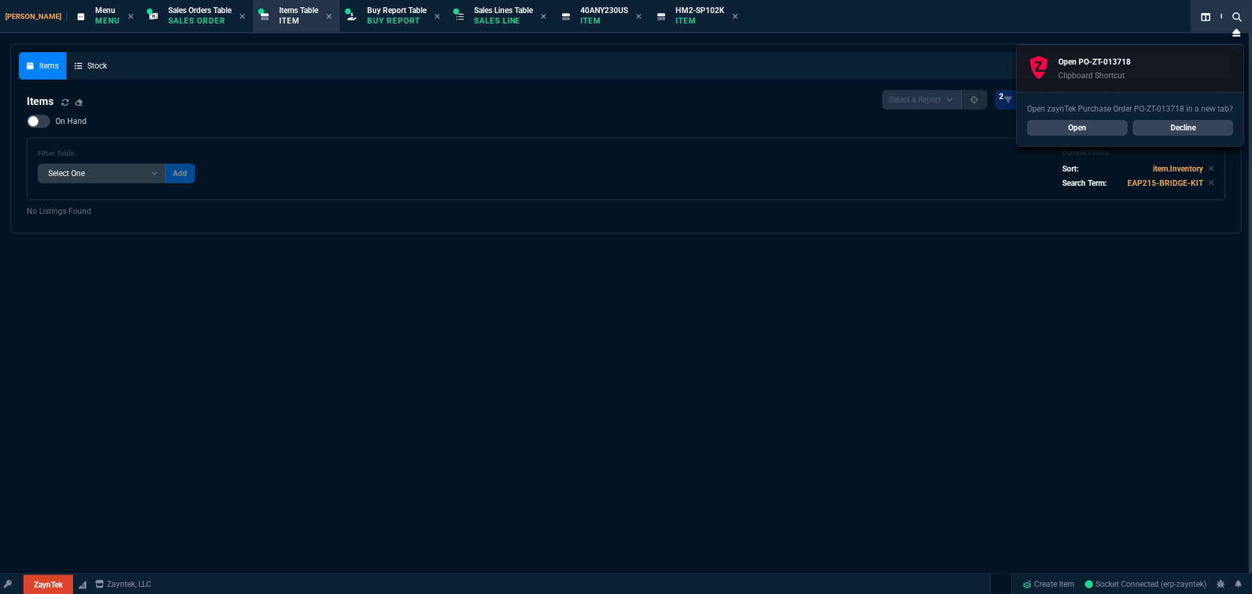  I want to click on span: Menu, so click(105, 10).